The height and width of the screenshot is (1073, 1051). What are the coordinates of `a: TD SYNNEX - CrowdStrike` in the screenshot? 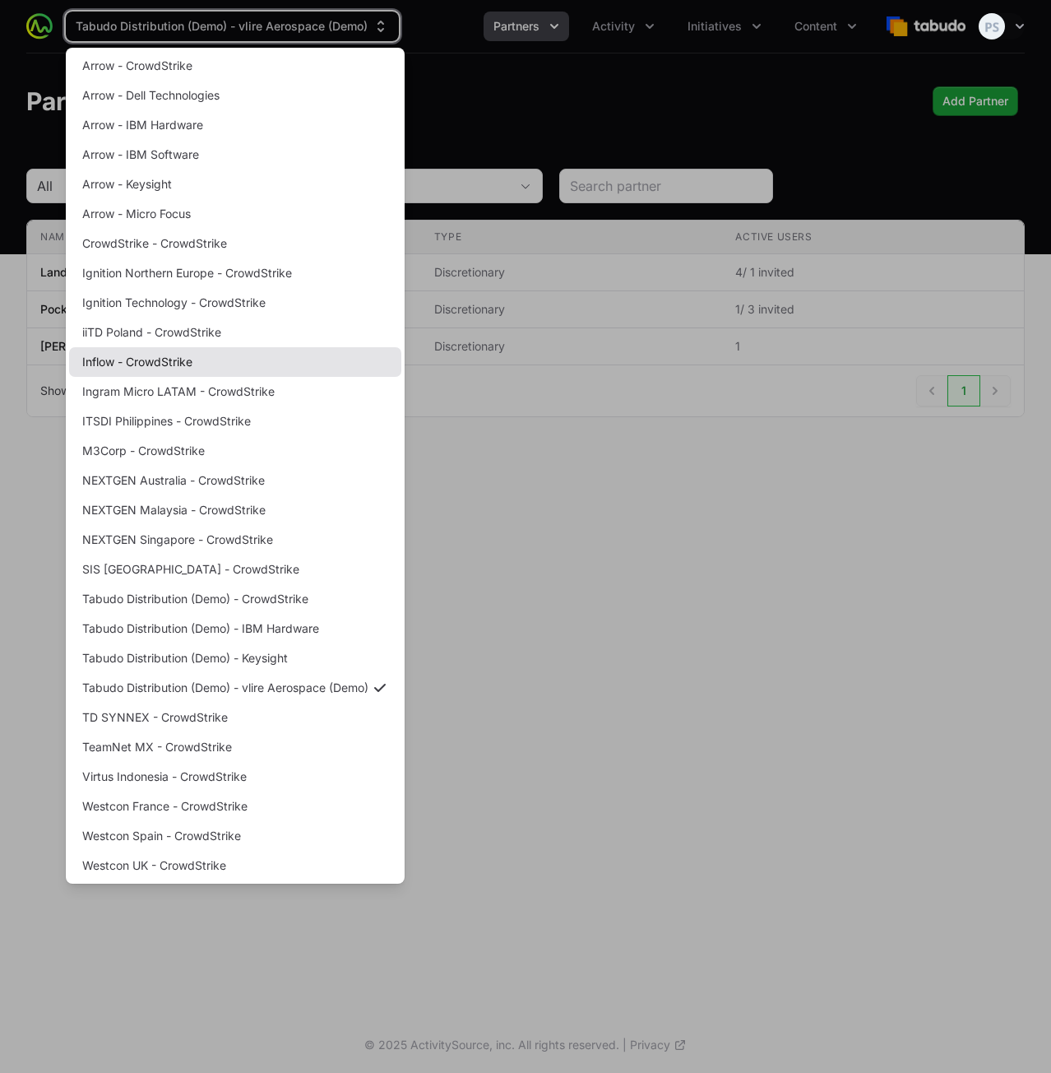 It's located at (235, 717).